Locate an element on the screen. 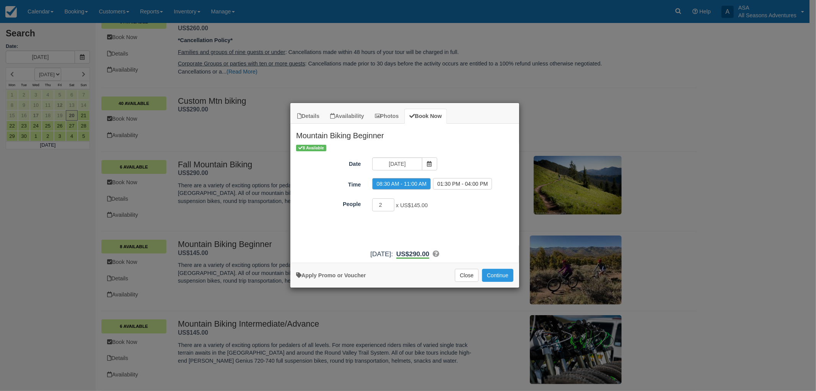 The image size is (816, 391). label: Time is located at coordinates (328, 183).